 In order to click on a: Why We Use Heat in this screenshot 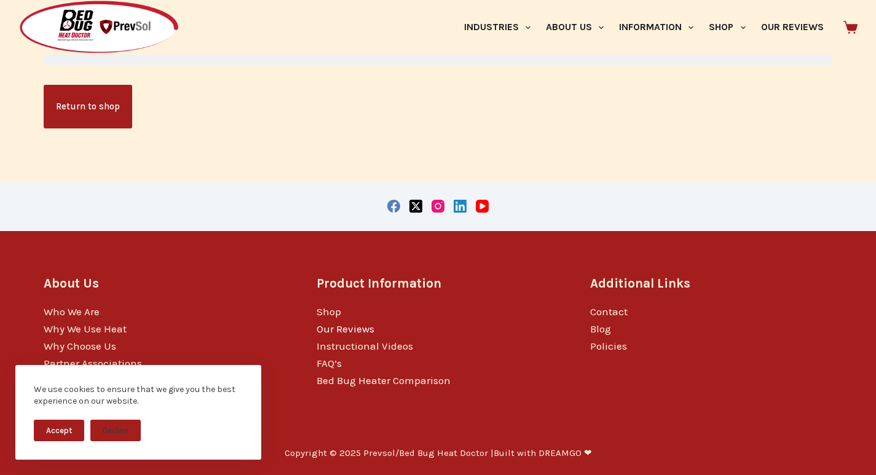, I will do `click(85, 329)`.